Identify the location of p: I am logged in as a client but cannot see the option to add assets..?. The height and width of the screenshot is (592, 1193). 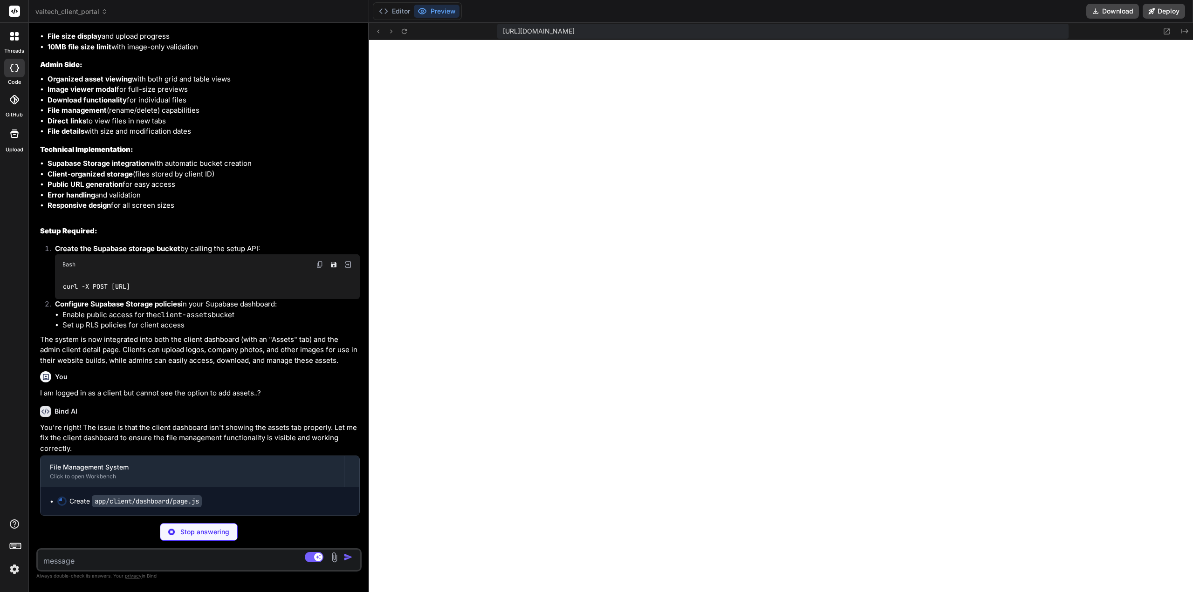
(200, 393).